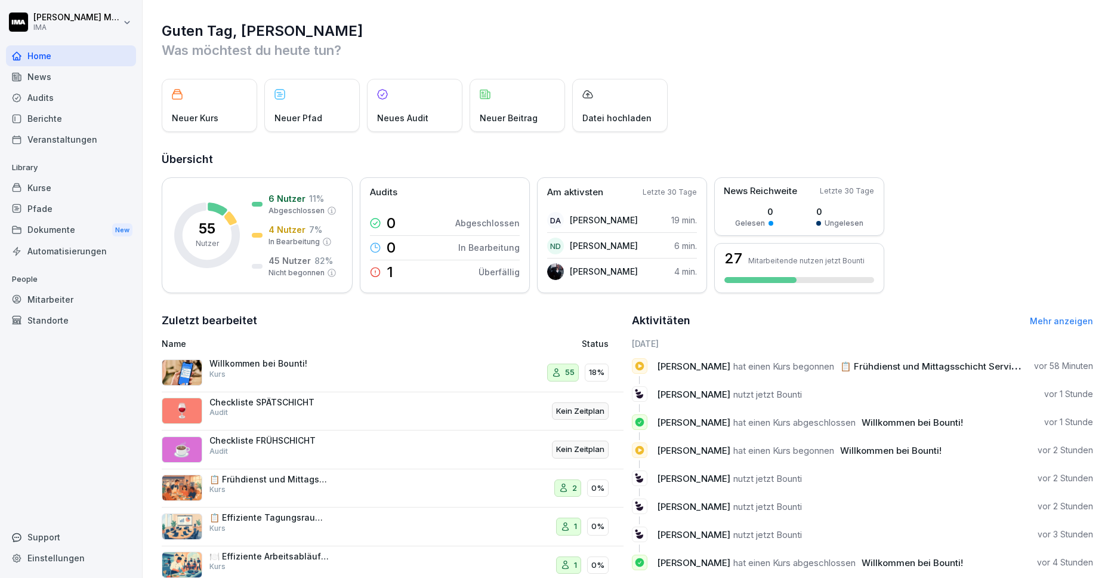 The height and width of the screenshot is (578, 1111). What do you see at coordinates (508, 118) in the screenshot?
I see `p: Neuer Beitrag` at bounding box center [508, 118].